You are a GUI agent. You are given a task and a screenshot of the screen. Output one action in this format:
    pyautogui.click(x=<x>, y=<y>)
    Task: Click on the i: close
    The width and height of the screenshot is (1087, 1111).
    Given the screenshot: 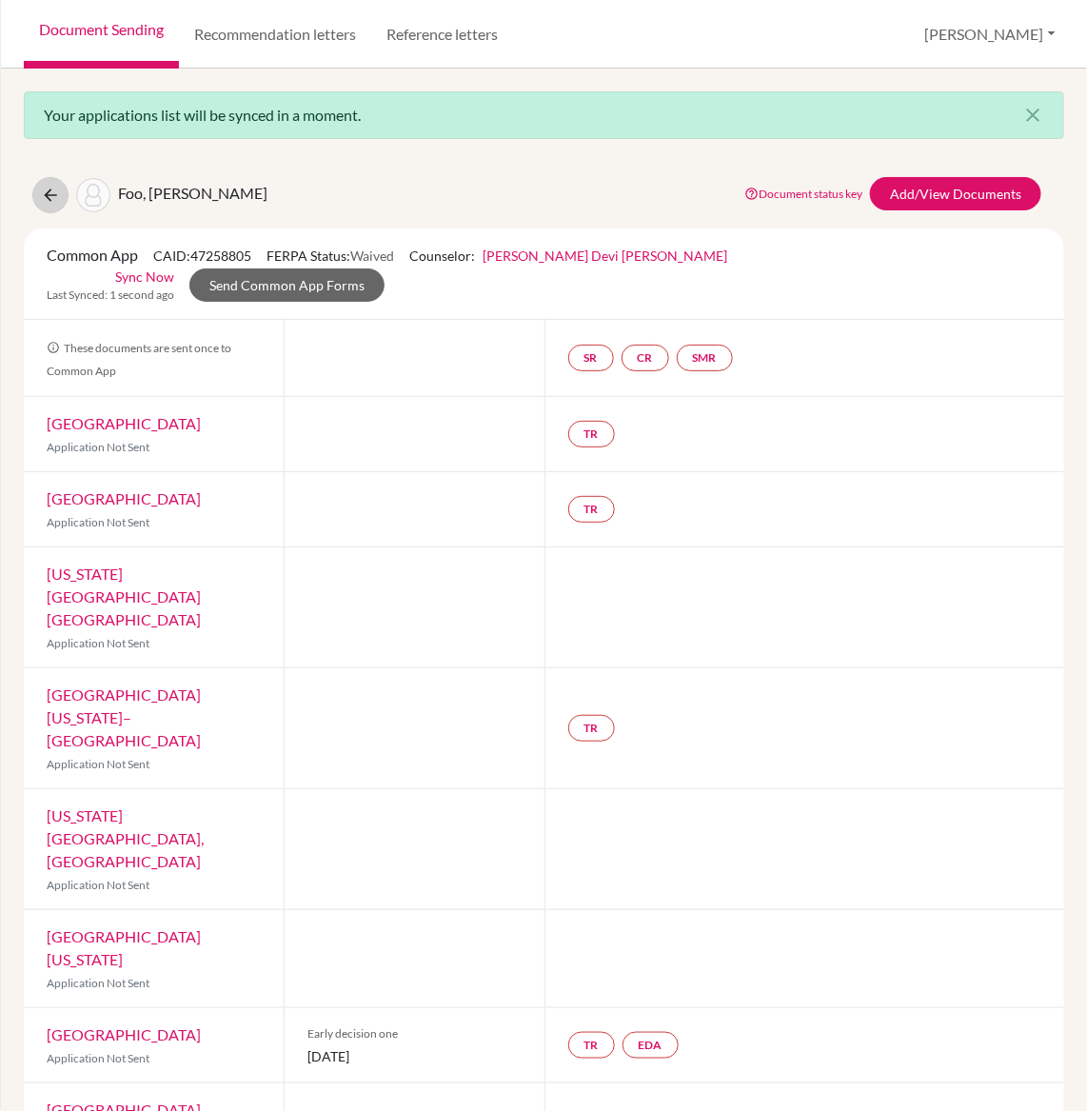 What is the action you would take?
    pyautogui.click(x=1033, y=115)
    